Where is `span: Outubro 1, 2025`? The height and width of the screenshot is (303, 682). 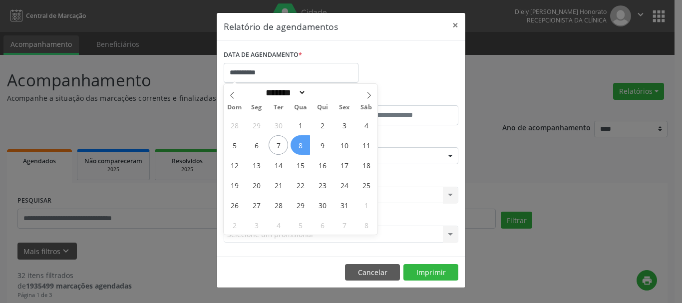 span: Outubro 1, 2025 is located at coordinates (300, 125).